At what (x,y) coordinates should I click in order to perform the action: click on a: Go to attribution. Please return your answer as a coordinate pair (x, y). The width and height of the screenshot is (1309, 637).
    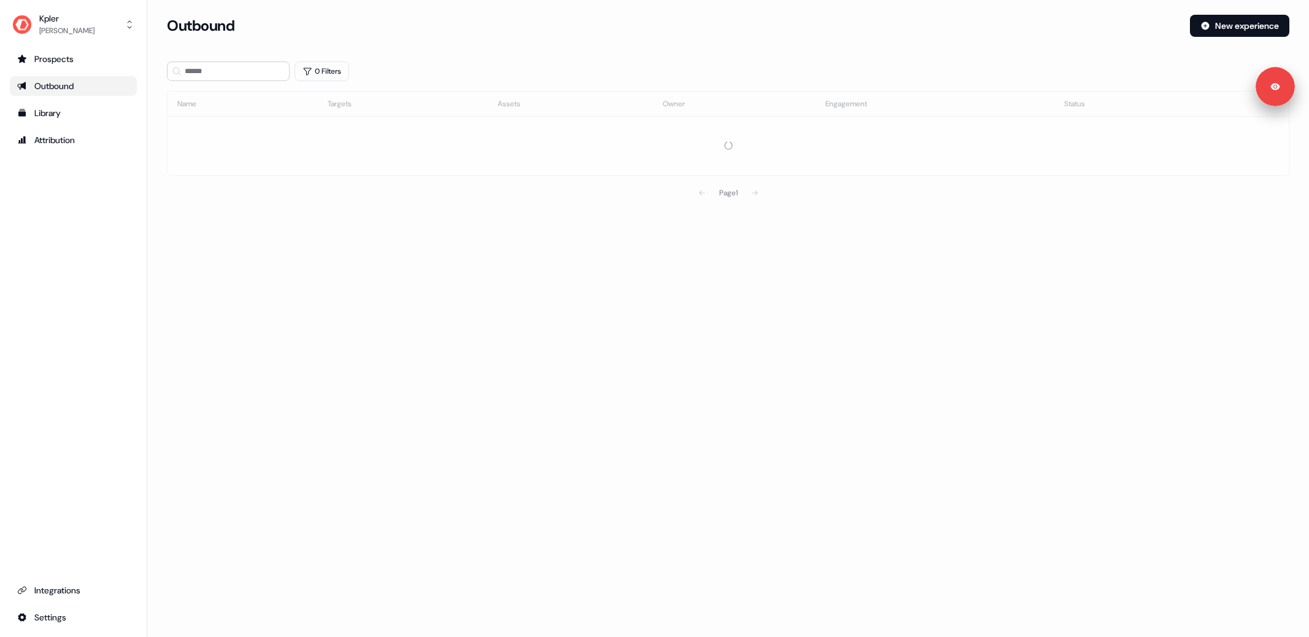
    Looking at the image, I should click on (73, 140).